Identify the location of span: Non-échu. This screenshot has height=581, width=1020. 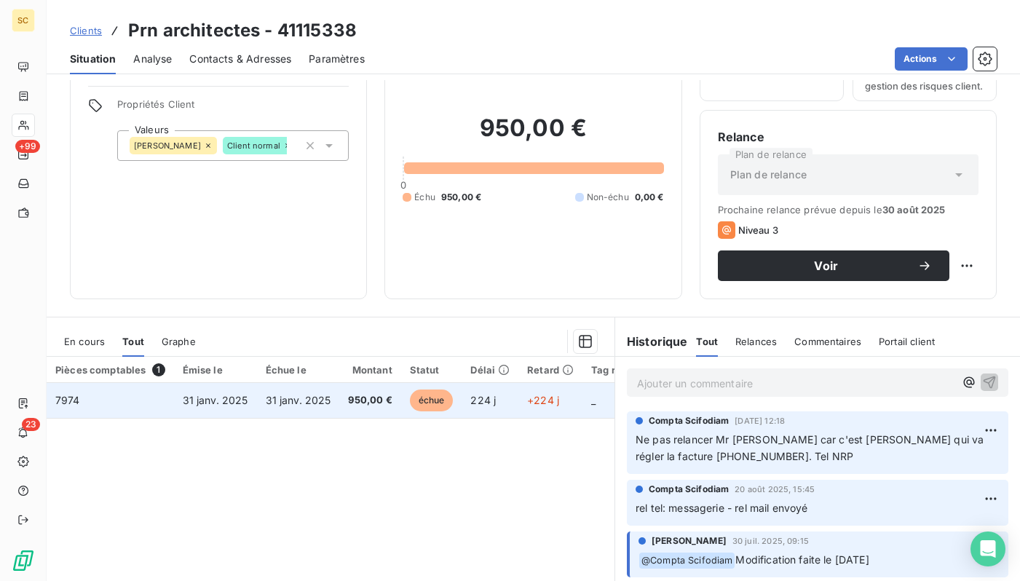
(608, 197).